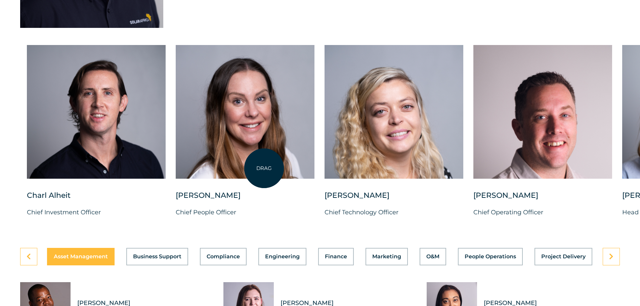 This screenshot has width=640, height=306. Describe the element at coordinates (223, 257) in the screenshot. I see `span: Compliance` at that location.